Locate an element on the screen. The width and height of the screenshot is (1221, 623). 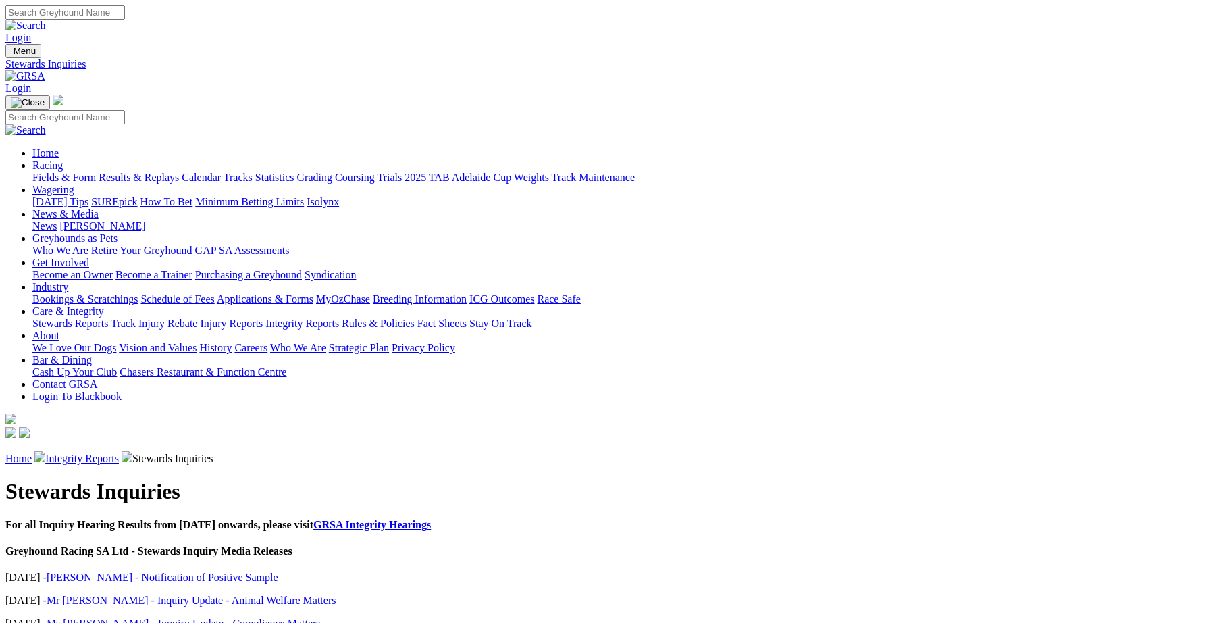
h1: Stewards Inquiries is located at coordinates (611, 491).